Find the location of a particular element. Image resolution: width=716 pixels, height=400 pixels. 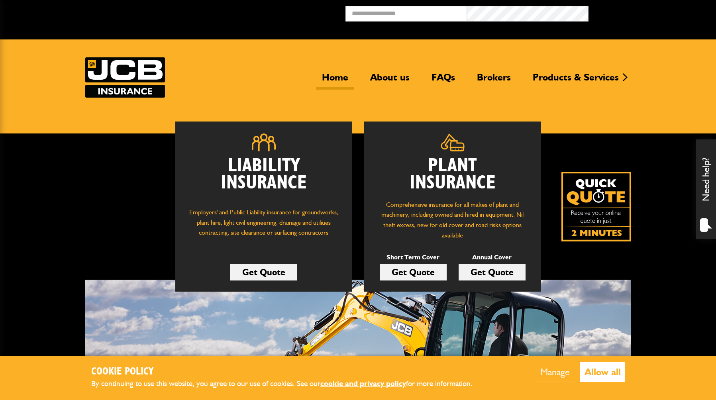

p: Employers' and Public Liability insurance for groundworks, plant hire, light civil engineering, d... is located at coordinates (264, 226).